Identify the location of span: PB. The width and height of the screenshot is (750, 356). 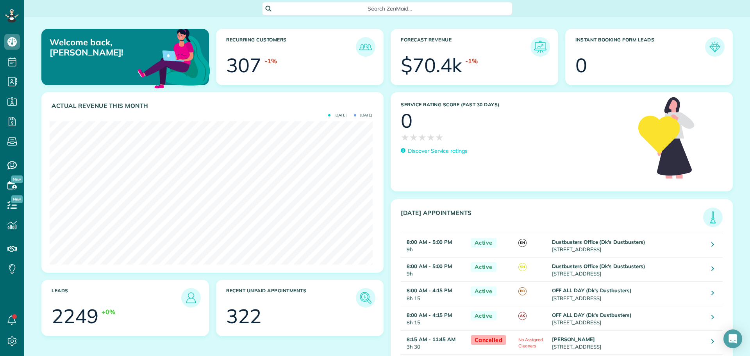
(522, 291).